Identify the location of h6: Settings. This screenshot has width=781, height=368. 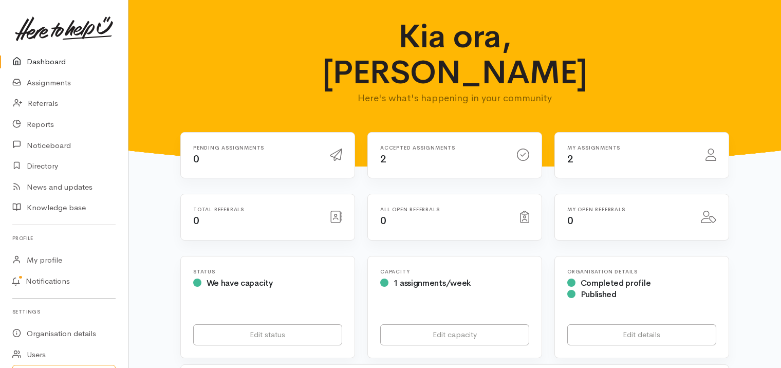
(64, 311).